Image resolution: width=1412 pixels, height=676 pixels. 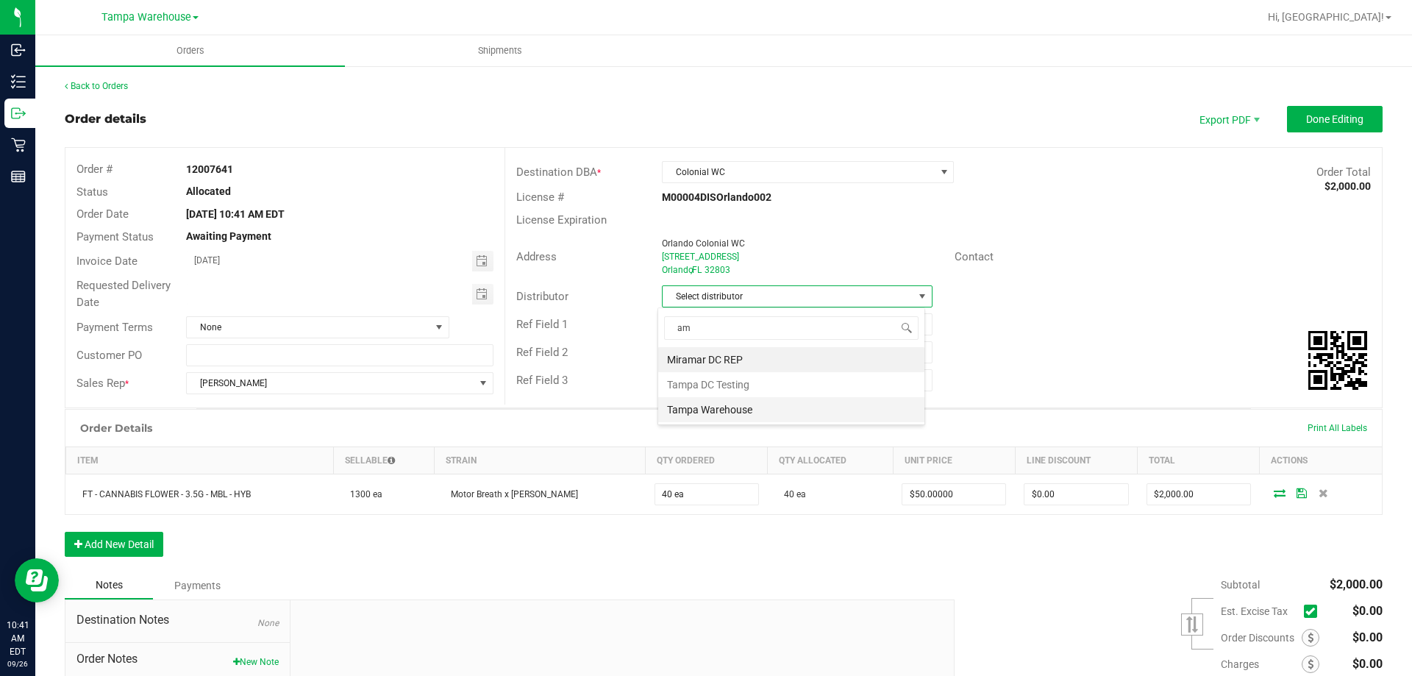 What do you see at coordinates (557, 172) in the screenshot?
I see `span: Destination DBA` at bounding box center [557, 172].